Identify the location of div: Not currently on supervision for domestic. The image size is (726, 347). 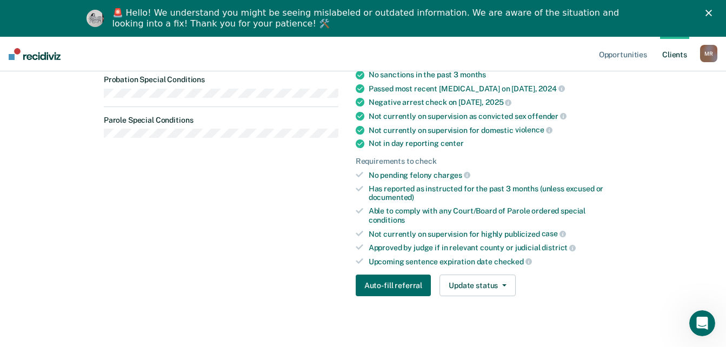
(491, 130).